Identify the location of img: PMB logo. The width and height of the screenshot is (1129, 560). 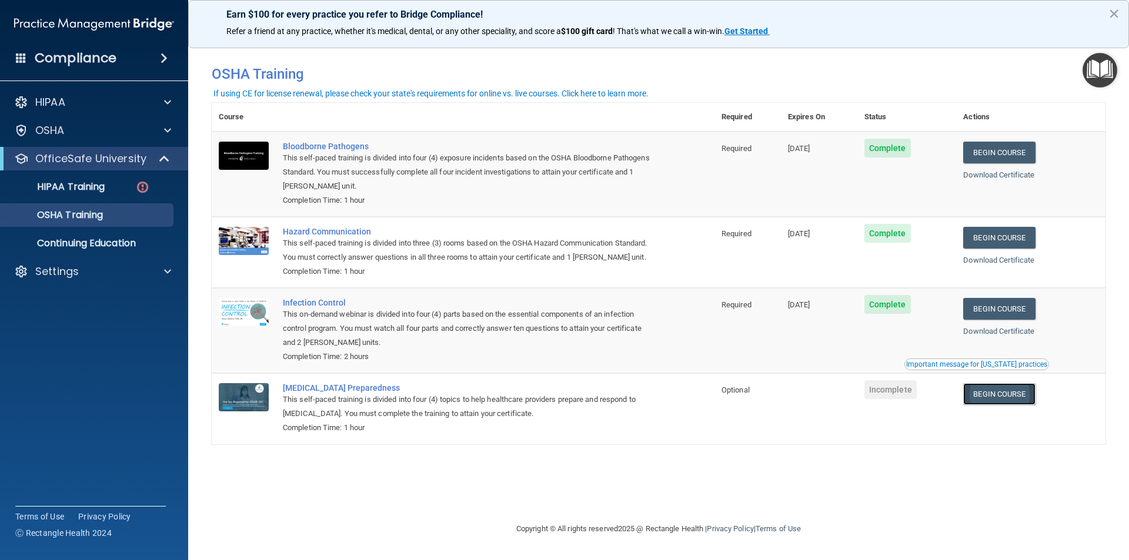
(94, 24).